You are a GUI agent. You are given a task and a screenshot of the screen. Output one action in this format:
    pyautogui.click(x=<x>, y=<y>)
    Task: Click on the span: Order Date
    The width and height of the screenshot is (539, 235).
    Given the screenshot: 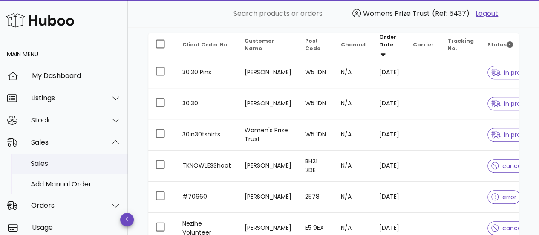 What is the action you would take?
    pyautogui.click(x=388, y=41)
    